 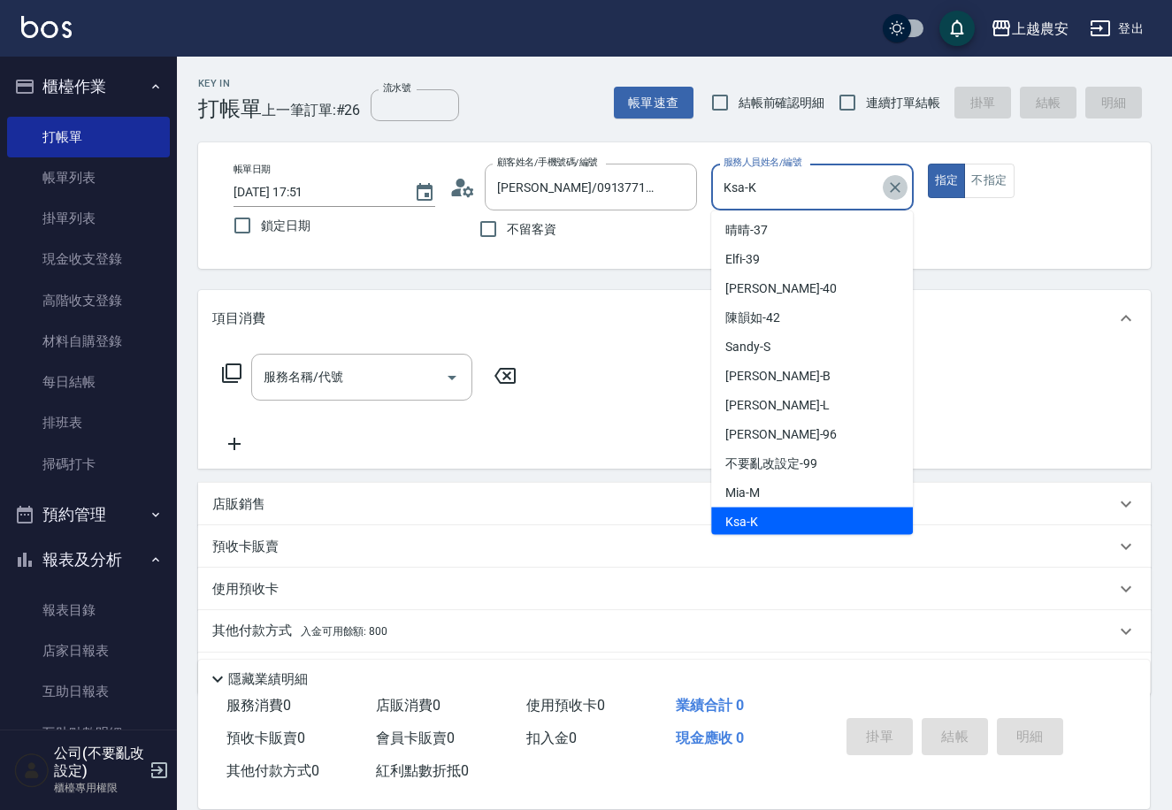 What do you see at coordinates (748, 347) in the screenshot?
I see `span: Sandy -S` at bounding box center [748, 347].